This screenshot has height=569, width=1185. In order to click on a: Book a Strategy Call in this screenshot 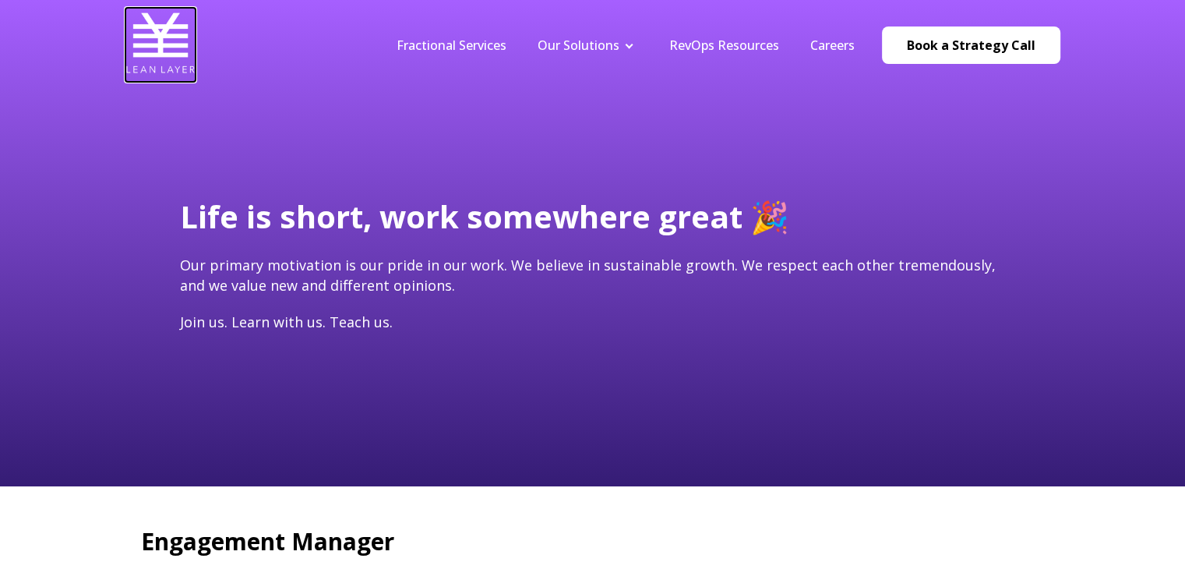, I will do `click(971, 45)`.